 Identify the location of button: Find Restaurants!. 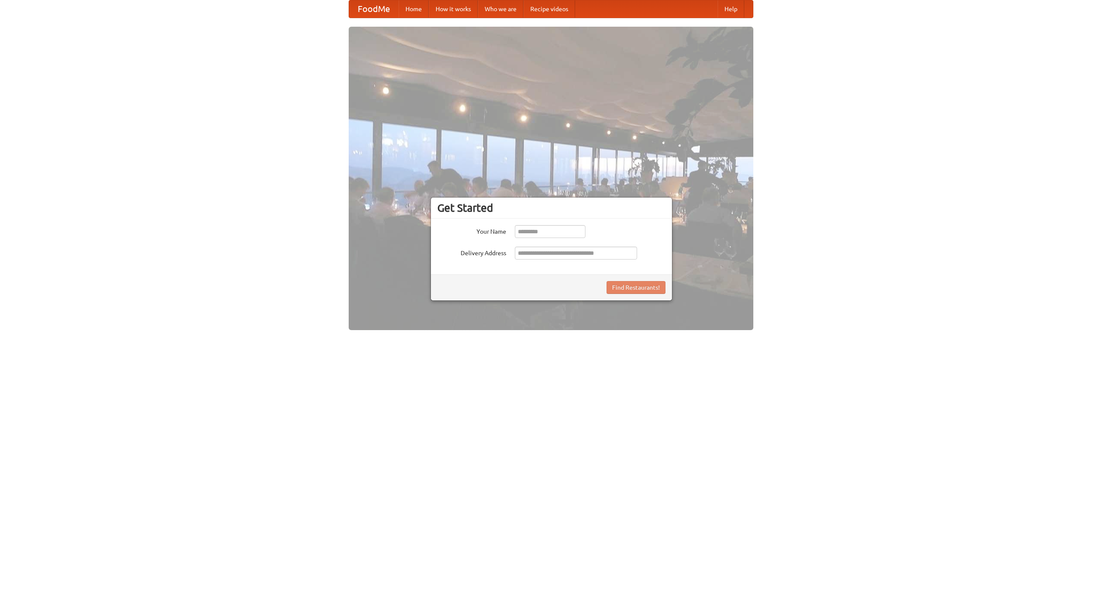
(636, 288).